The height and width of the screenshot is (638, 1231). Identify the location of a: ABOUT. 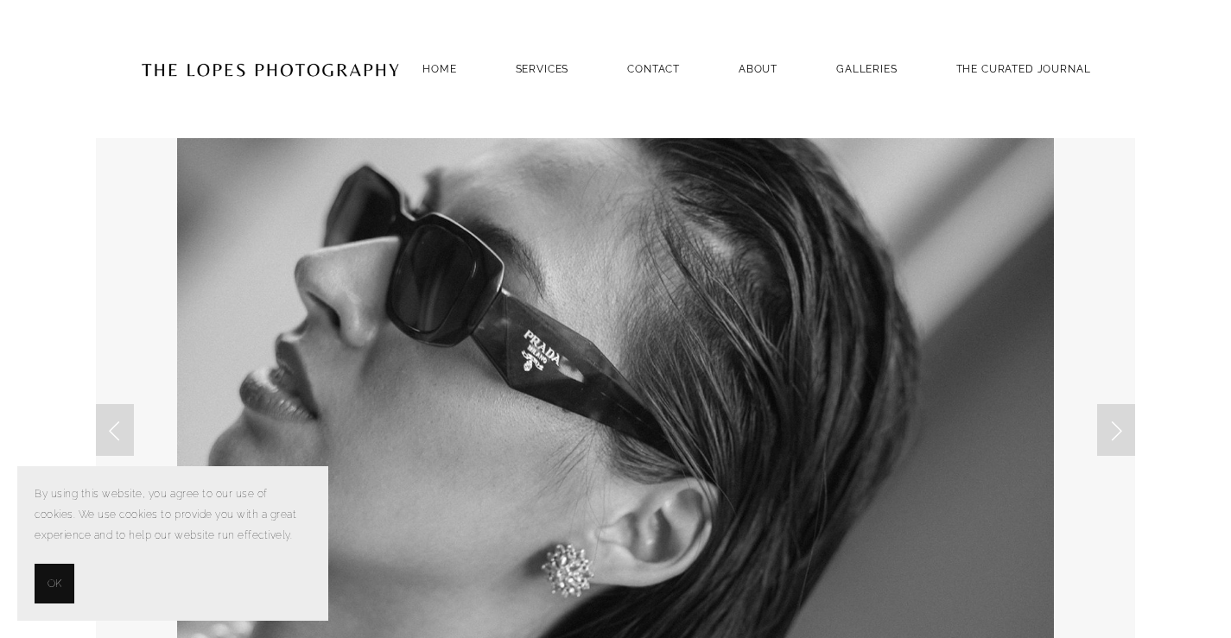
(757, 68).